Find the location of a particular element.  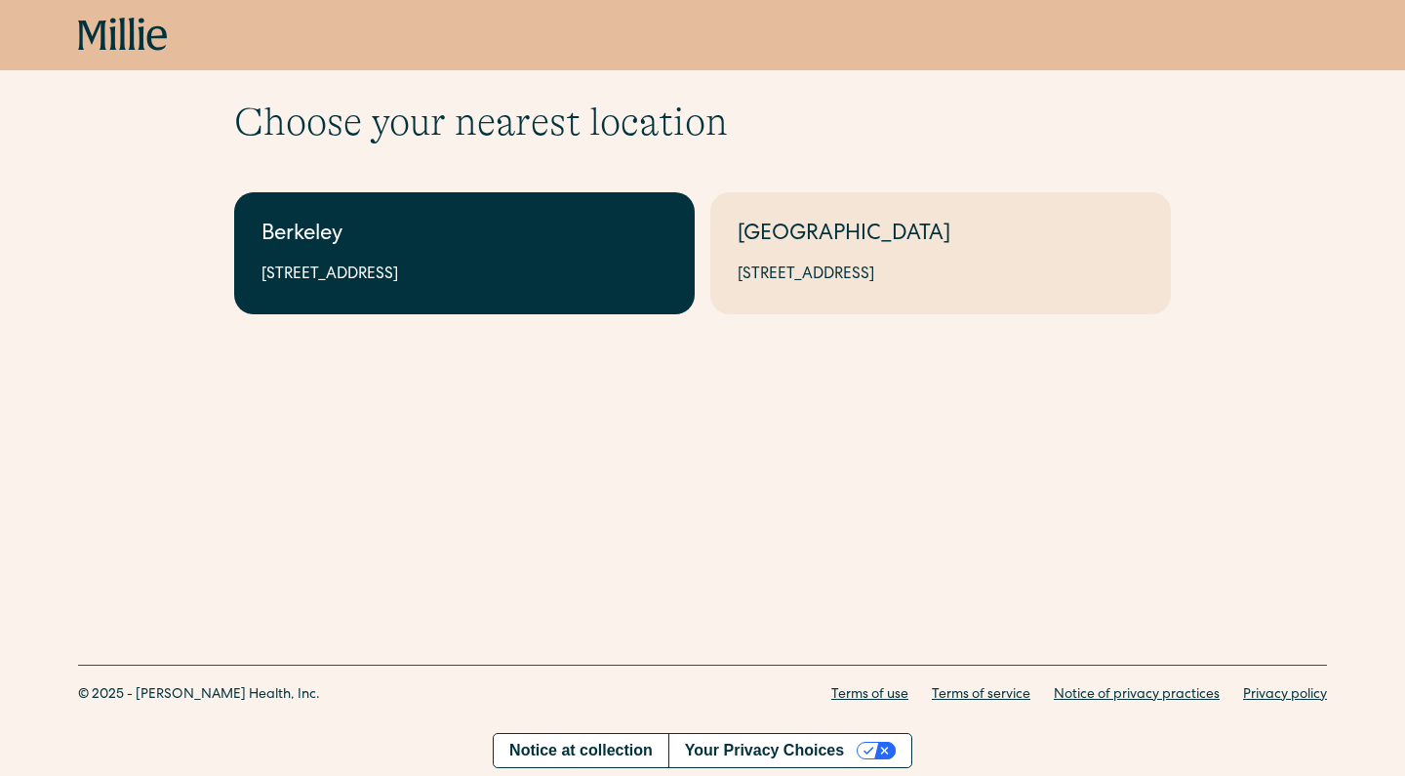

a: Notice at collection is located at coordinates (581, 750).